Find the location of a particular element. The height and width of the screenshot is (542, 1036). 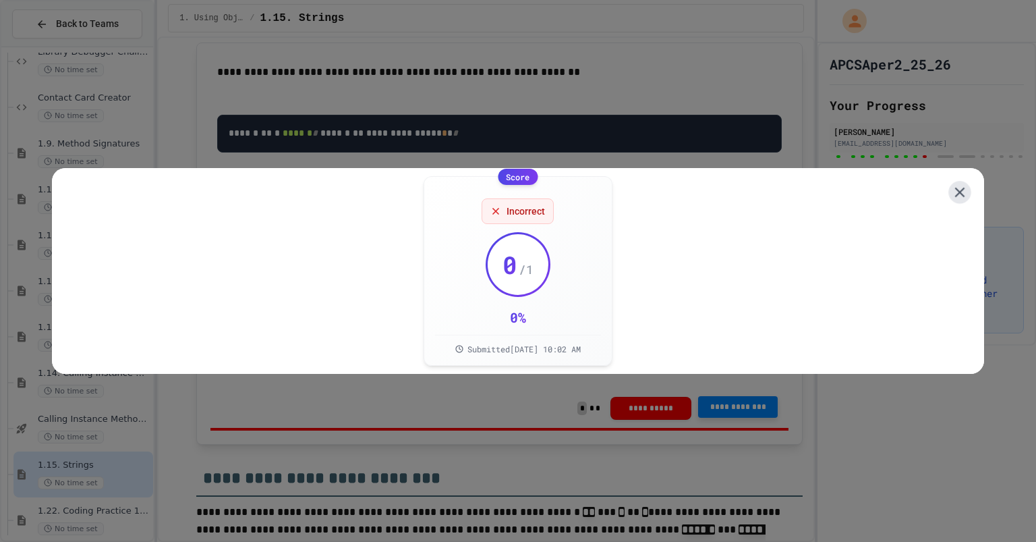

span: / 1 is located at coordinates (526, 269).